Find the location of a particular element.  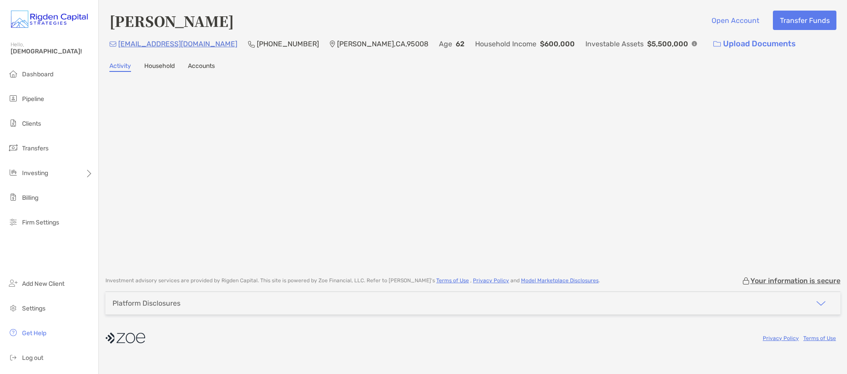

img: Zoe Logo is located at coordinates (49, 19).